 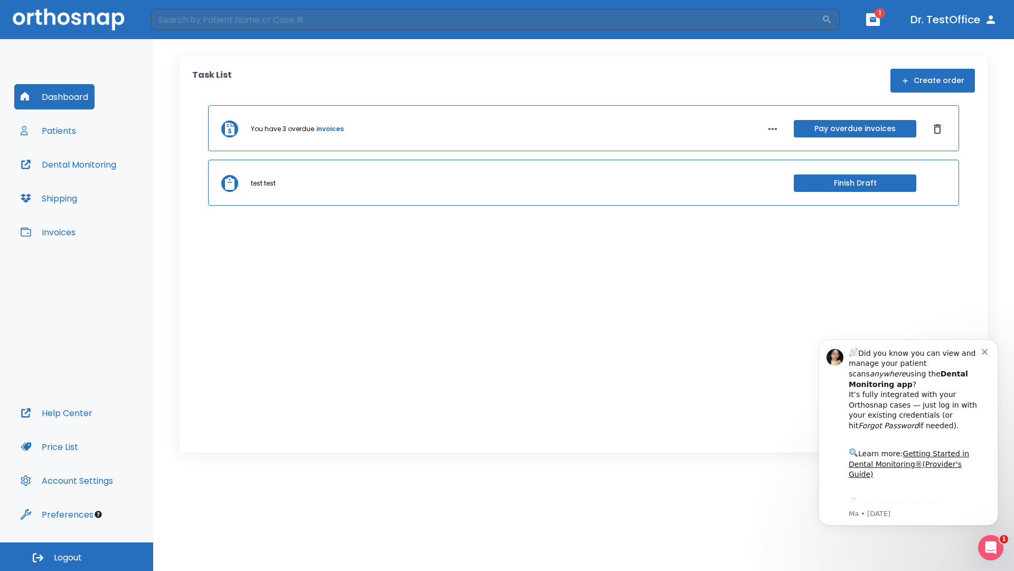 What do you see at coordinates (113, 197) in the screenshot?
I see `div: Download the app: | ​ Let us know if you need help getting started!` at bounding box center [113, 197].